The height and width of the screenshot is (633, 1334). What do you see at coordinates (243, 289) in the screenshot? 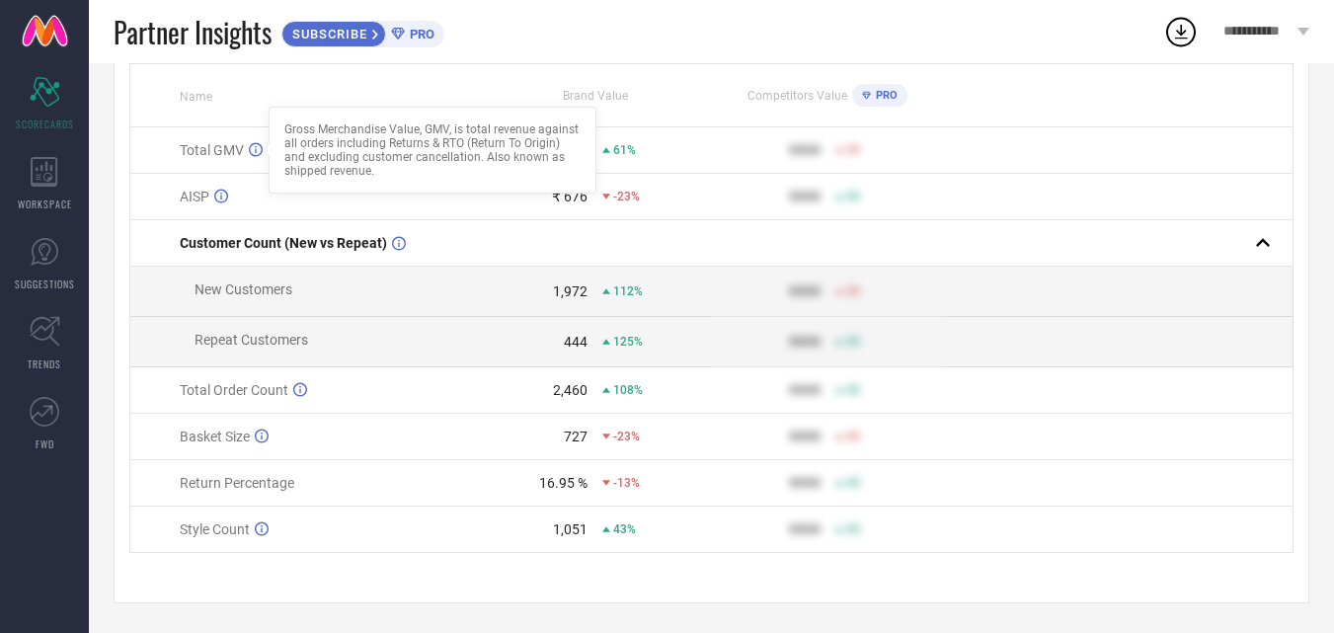
I see `span: New Customers` at bounding box center [243, 289].